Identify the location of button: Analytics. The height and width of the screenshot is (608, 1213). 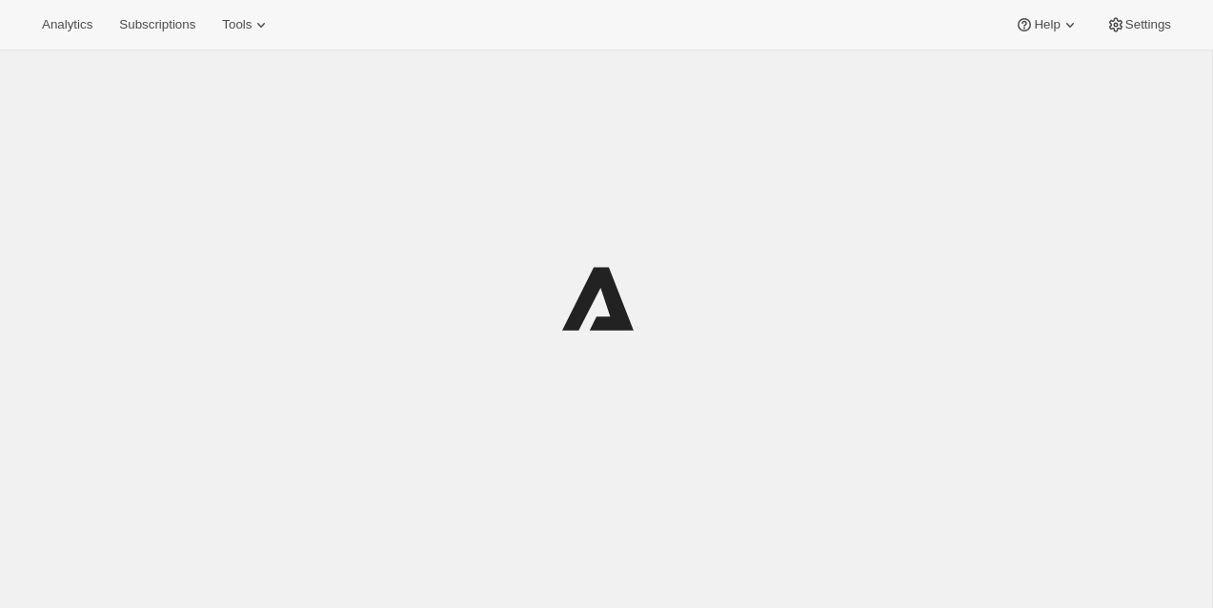
(67, 25).